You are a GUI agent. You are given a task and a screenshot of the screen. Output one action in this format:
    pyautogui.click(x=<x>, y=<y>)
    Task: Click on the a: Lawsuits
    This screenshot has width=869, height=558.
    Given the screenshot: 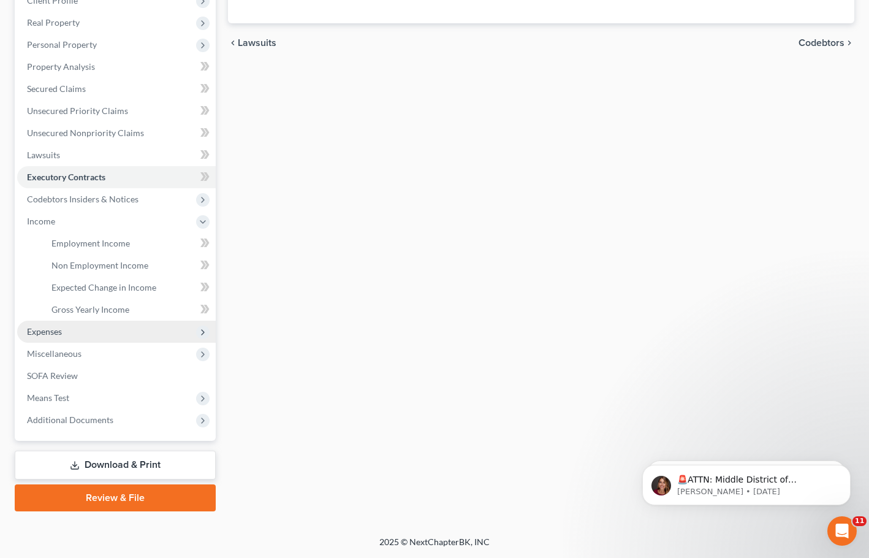 What is the action you would take?
    pyautogui.click(x=116, y=155)
    